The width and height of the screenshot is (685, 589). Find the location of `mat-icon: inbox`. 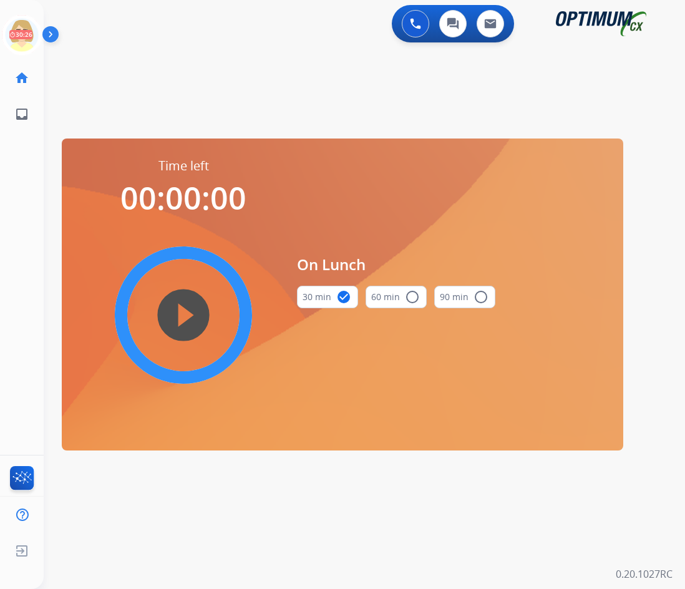

mat-icon: inbox is located at coordinates (22, 114).